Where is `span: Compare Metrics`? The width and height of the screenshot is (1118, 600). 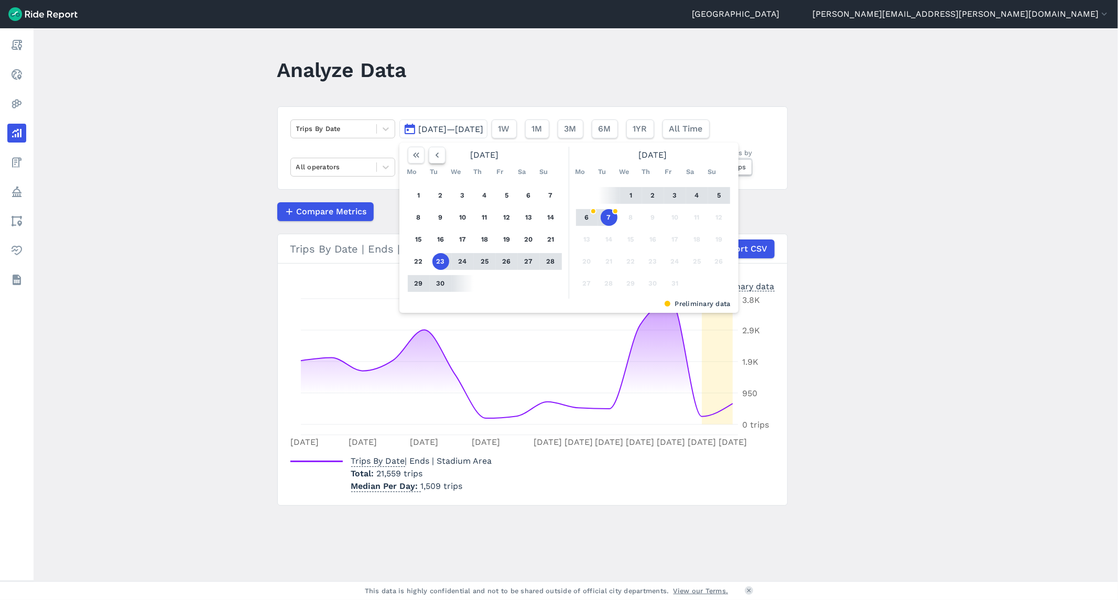 span: Compare Metrics is located at coordinates (332, 212).